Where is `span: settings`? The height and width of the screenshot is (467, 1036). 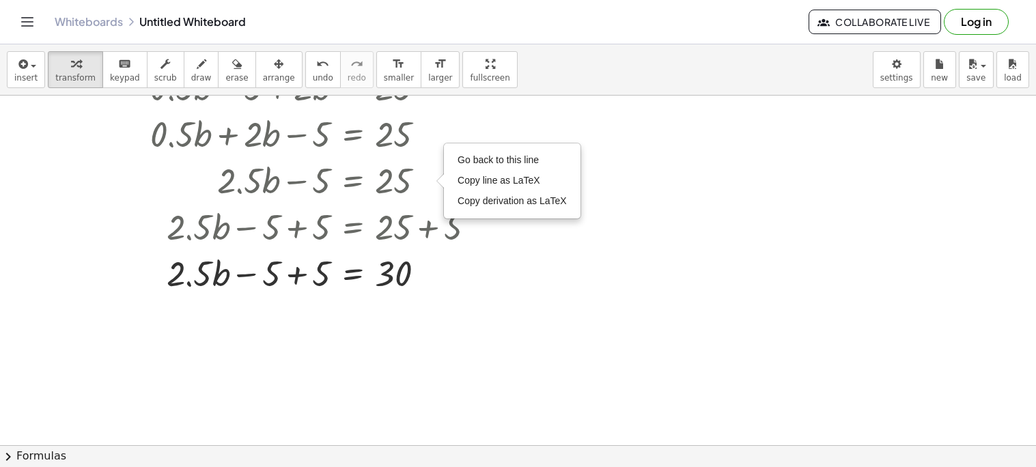
span: settings is located at coordinates (896, 78).